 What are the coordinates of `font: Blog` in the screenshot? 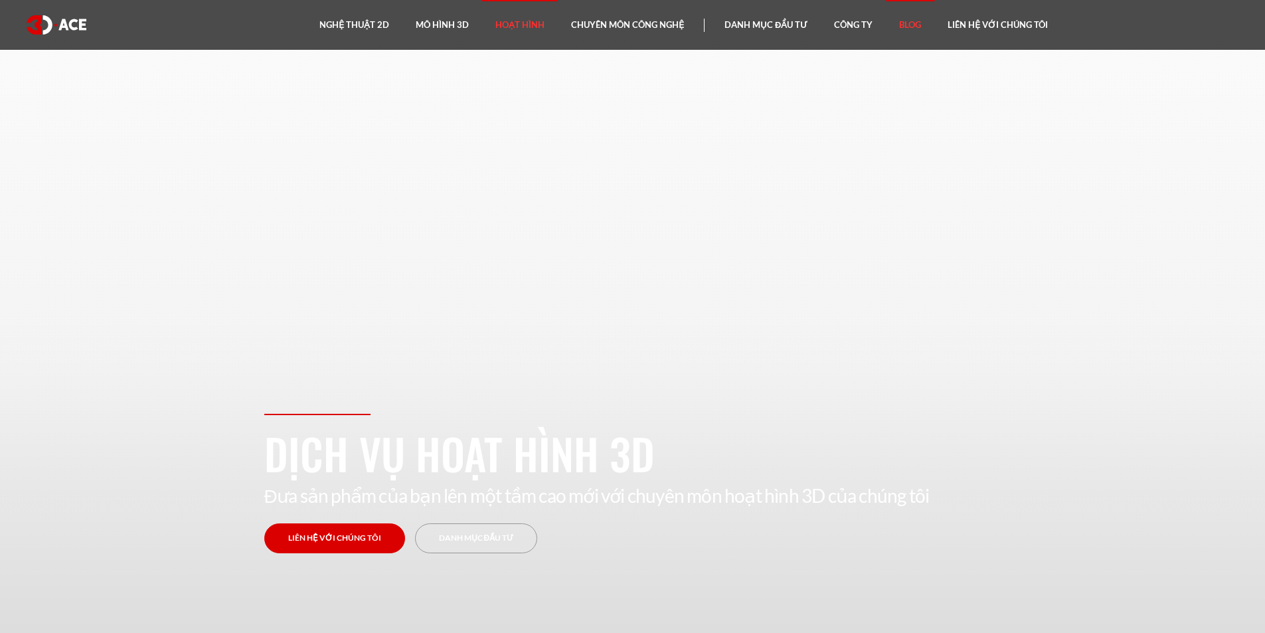 It's located at (910, 25).